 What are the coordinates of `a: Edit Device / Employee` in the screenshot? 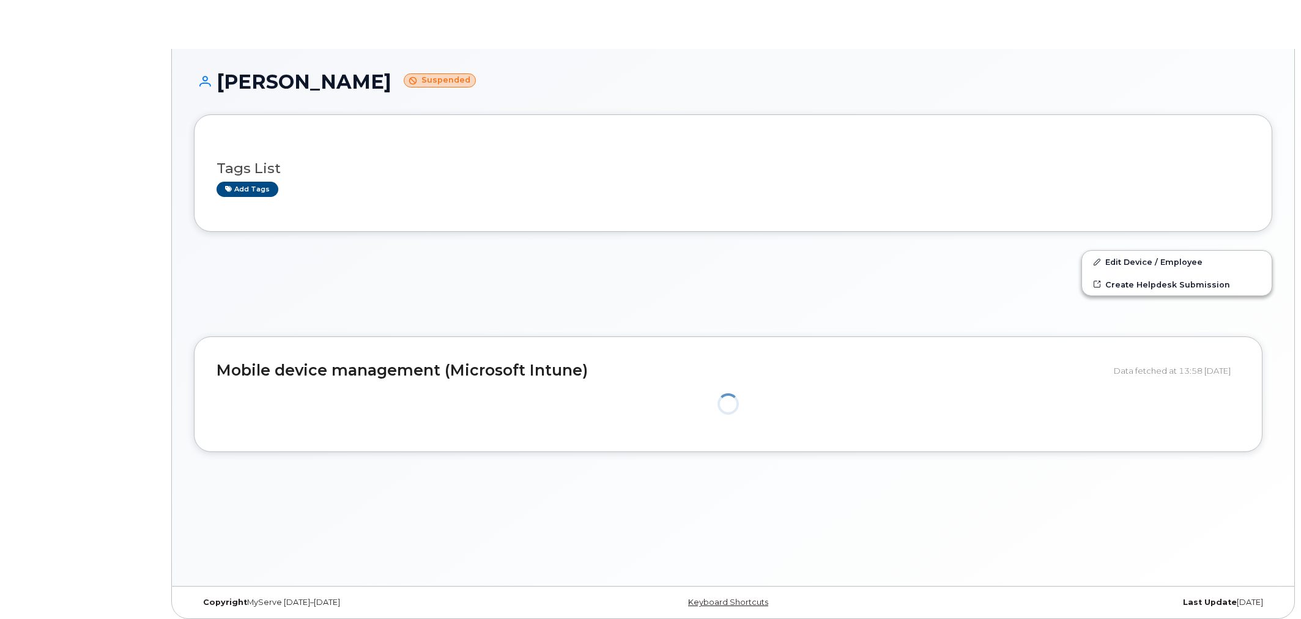 It's located at (1176, 262).